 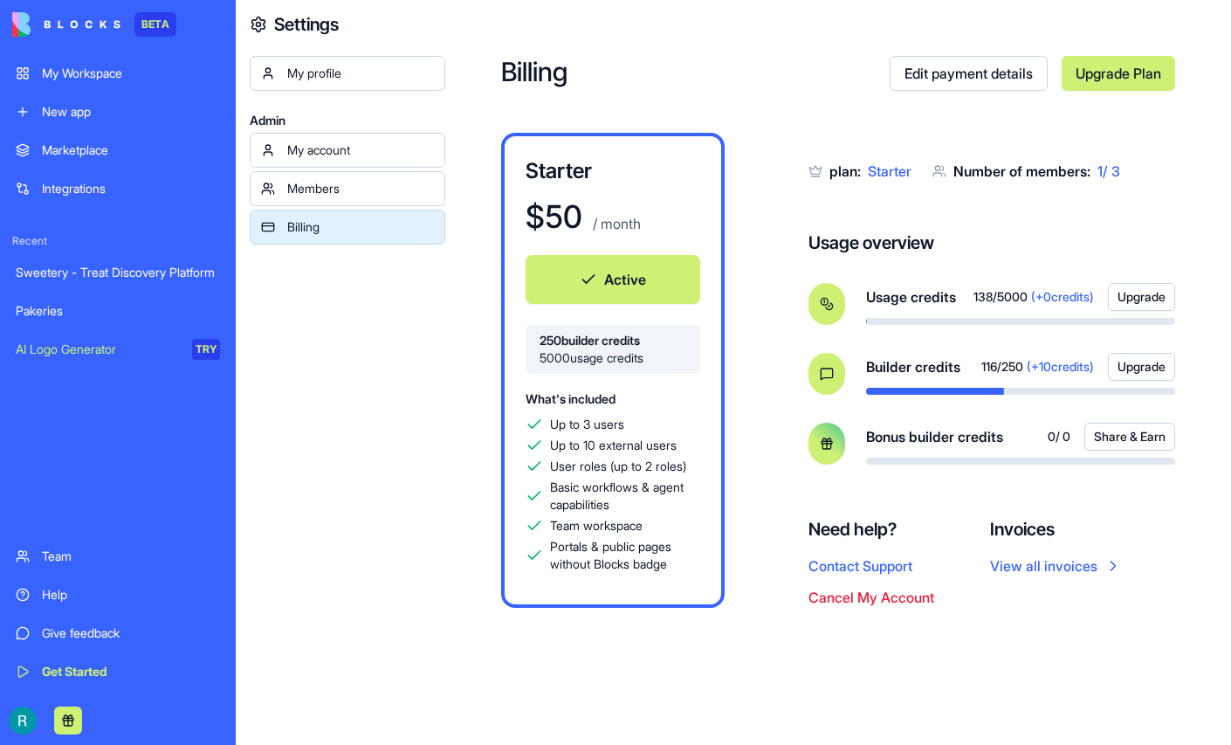 I want to click on h4: Settings, so click(x=307, y=24).